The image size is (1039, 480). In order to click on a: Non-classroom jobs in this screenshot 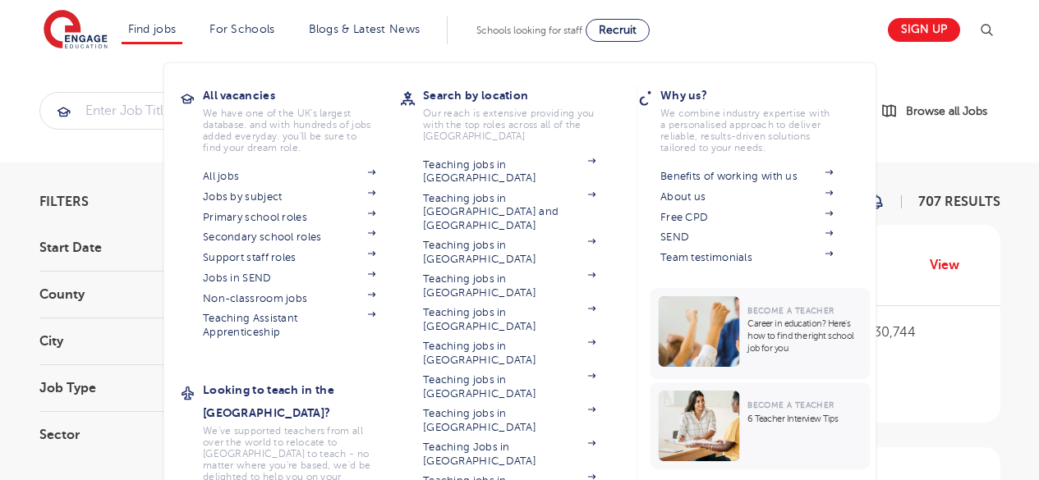, I will do `click(289, 299)`.